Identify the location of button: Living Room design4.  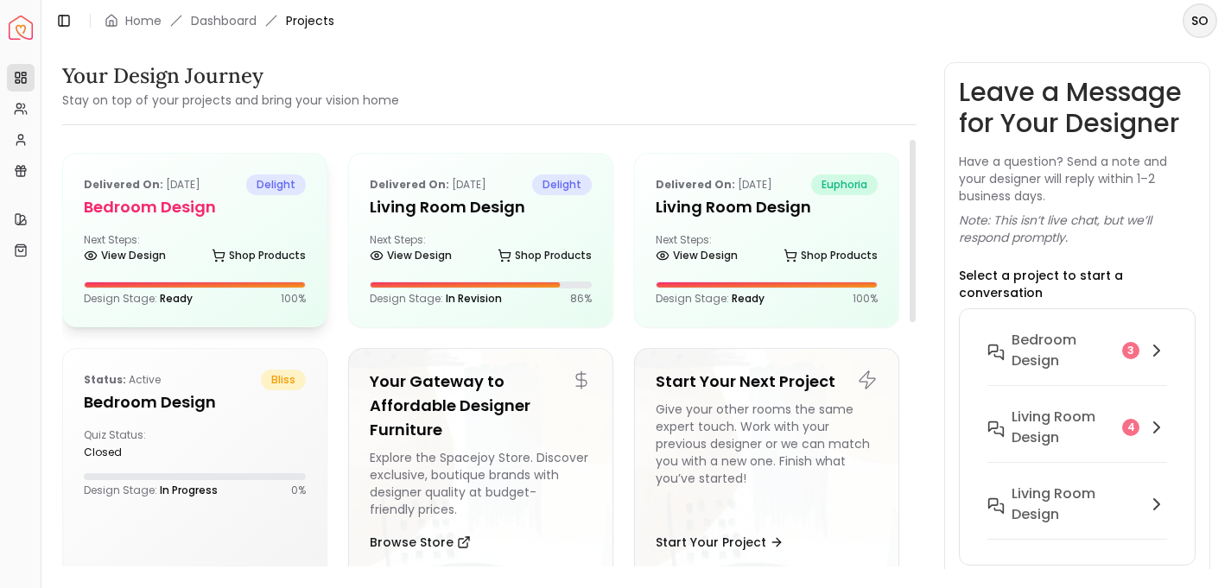
(1077, 438).